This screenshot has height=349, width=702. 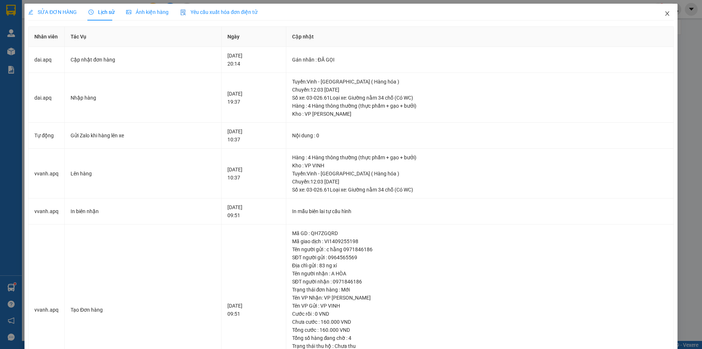 I want to click on div: Địa chỉ gửi : 83 ng xí, so click(x=480, y=265).